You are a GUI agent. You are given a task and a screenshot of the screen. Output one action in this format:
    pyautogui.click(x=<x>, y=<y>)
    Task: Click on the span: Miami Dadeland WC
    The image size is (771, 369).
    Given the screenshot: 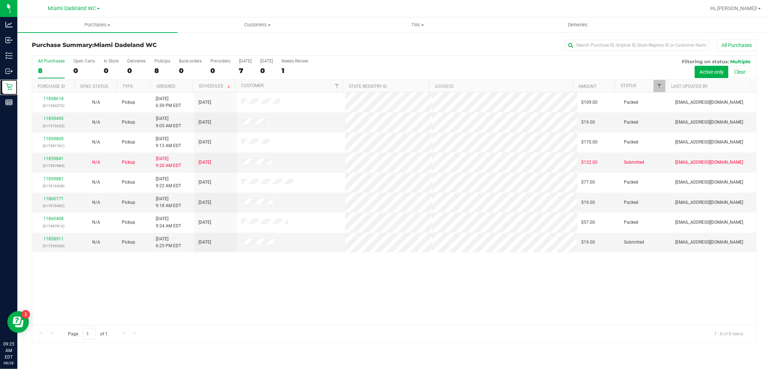 What is the action you would take?
    pyautogui.click(x=72, y=8)
    